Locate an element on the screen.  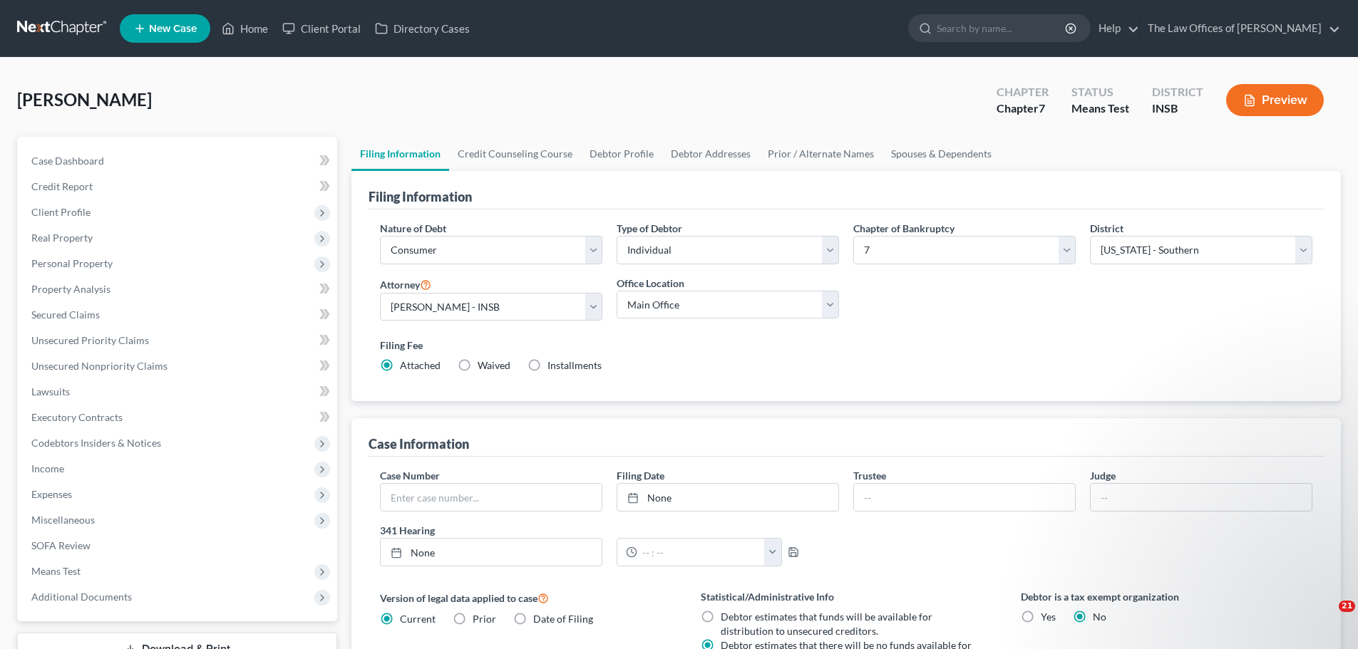
input: Enter case number... is located at coordinates (491, 497).